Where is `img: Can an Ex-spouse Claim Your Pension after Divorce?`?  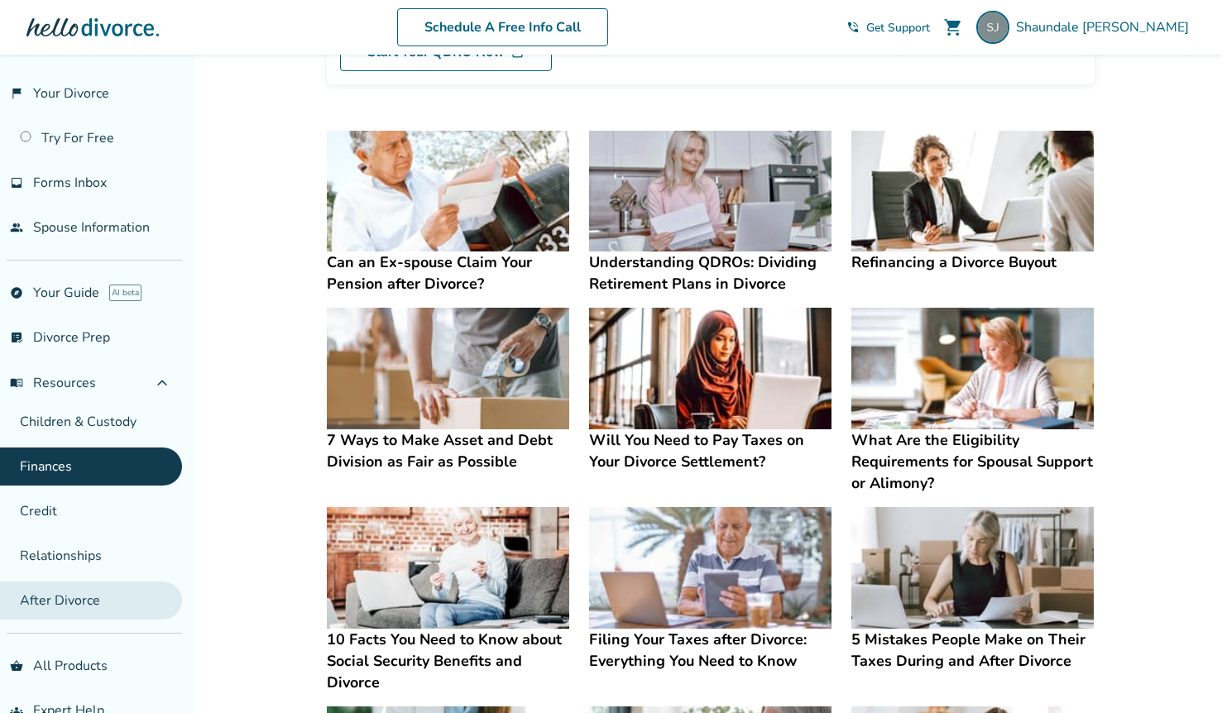 img: Can an Ex-spouse Claim Your Pension after Divorce? is located at coordinates (448, 191).